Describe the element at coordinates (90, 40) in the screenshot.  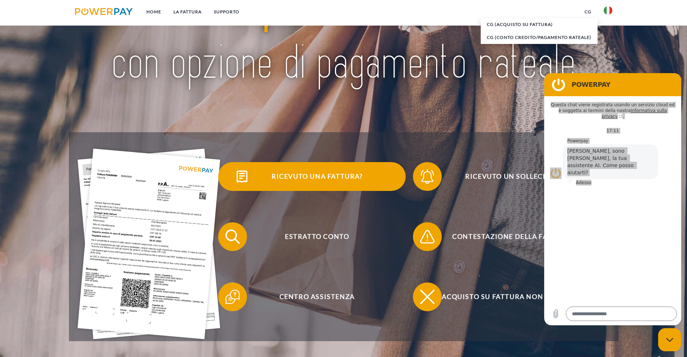
I see `a: Informativa sulla privacy(si apre in una nuova scheda)` at that location.